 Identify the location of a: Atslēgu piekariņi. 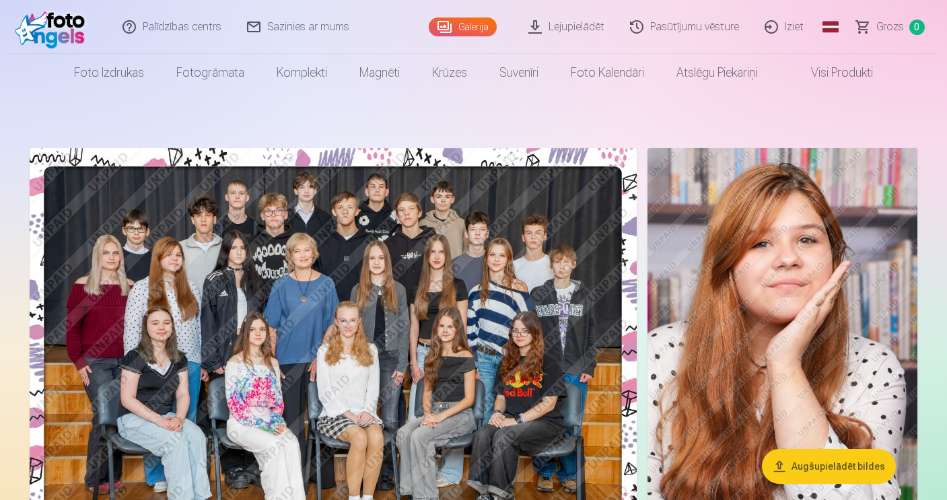
(717, 73).